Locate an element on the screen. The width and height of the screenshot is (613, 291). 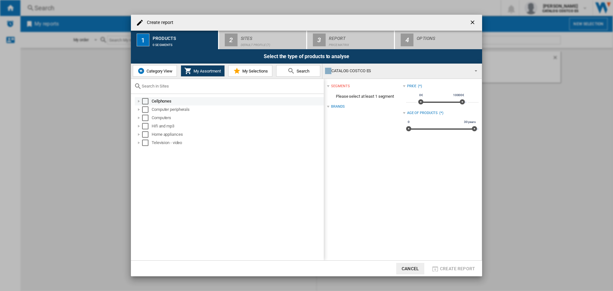
span: 0€ is located at coordinates (421, 95).